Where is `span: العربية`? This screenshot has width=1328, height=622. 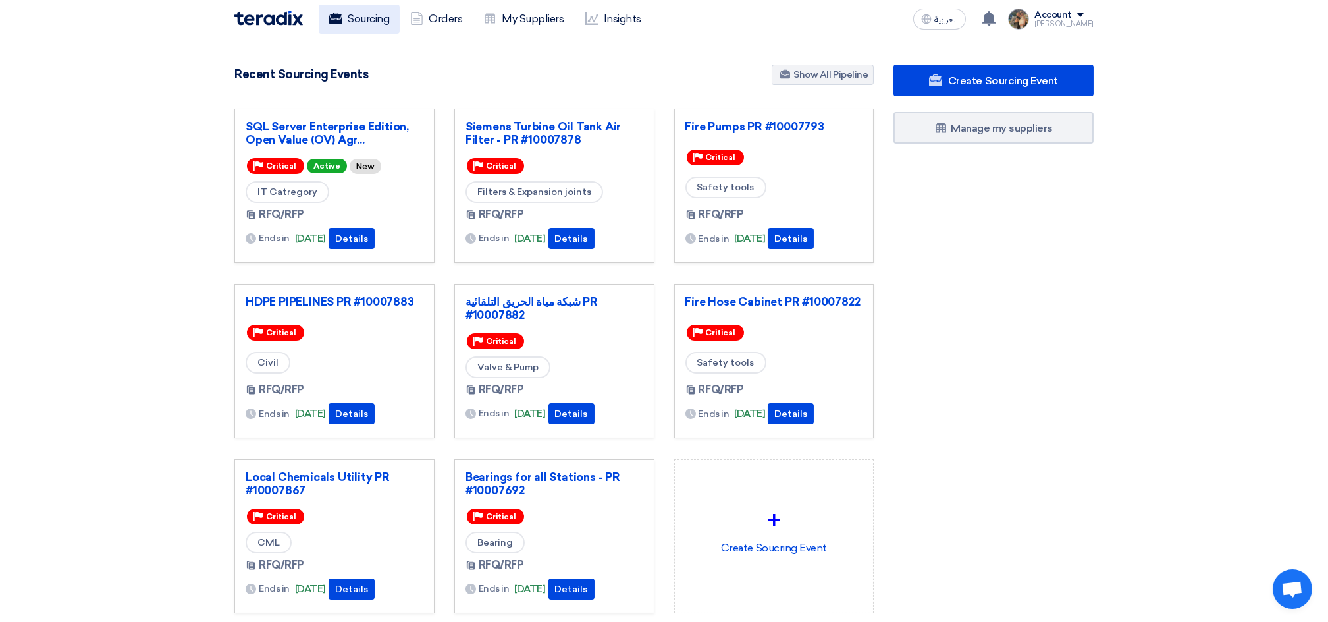 span: العربية is located at coordinates (946, 20).